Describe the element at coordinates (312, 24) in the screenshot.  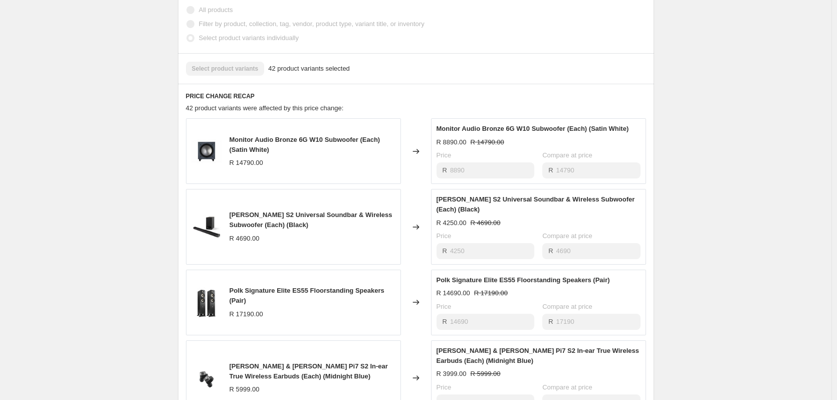
I see `span: Filter by product, collection, tag, vendor, product type, variant title, or inventory` at that location.